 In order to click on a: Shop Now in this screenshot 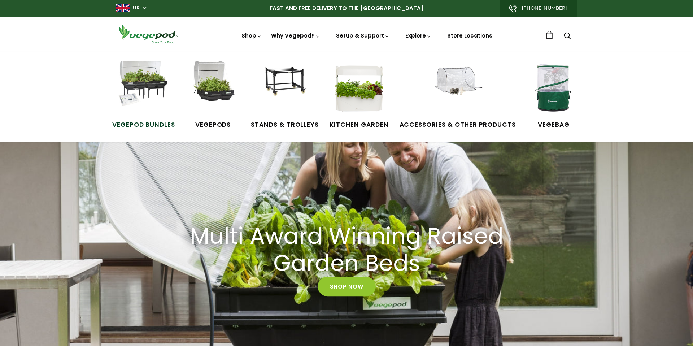, I will do `click(347, 287)`.